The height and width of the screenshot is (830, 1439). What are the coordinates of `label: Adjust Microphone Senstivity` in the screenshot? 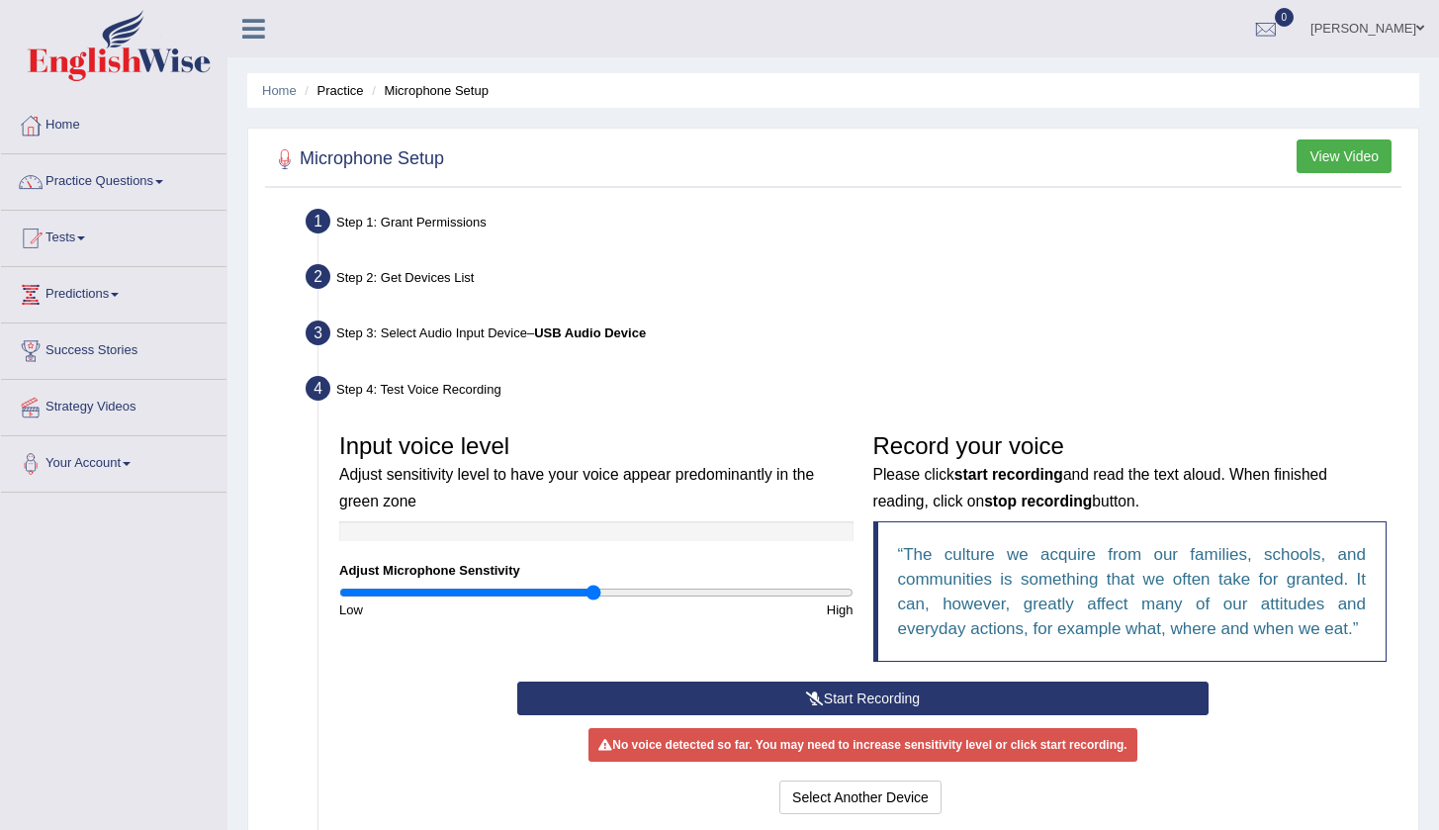 It's located at (429, 570).